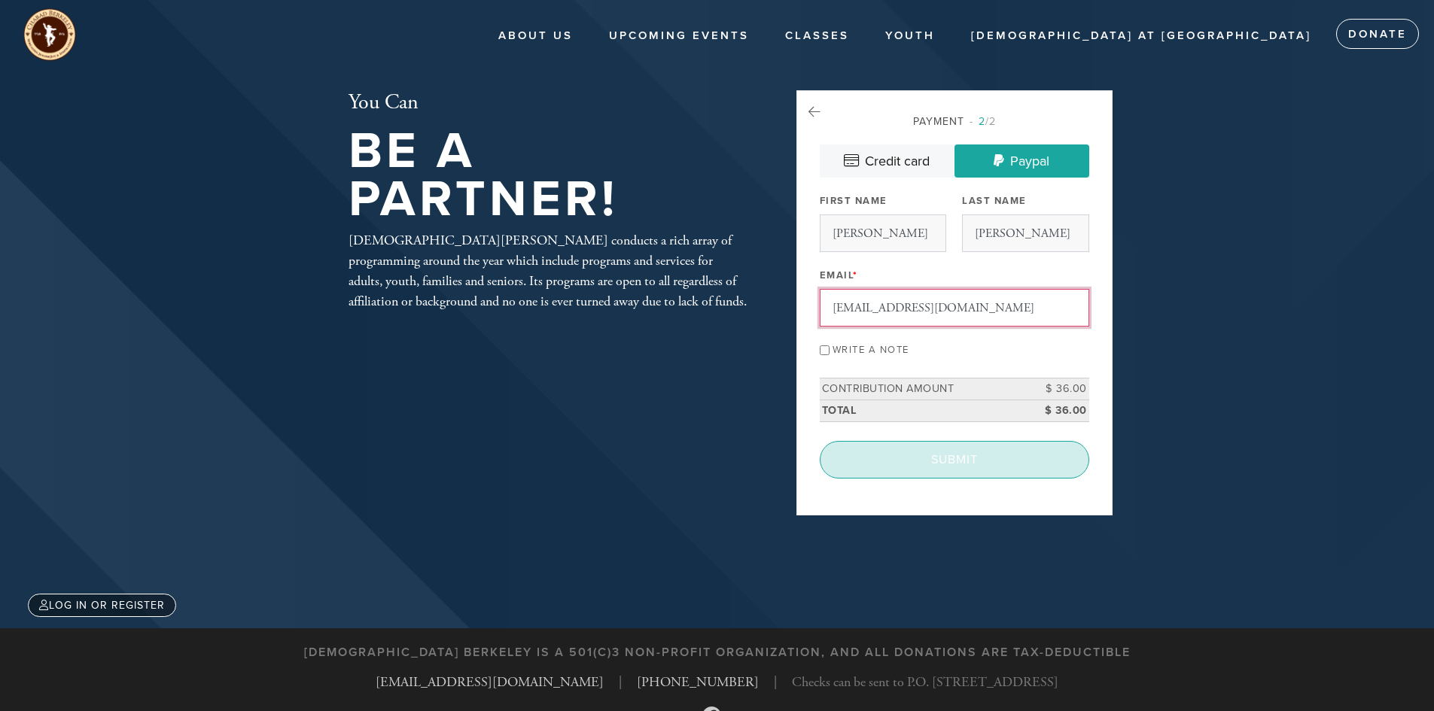 The height and width of the screenshot is (711, 1434). I want to click on div: Payment, so click(954, 121).